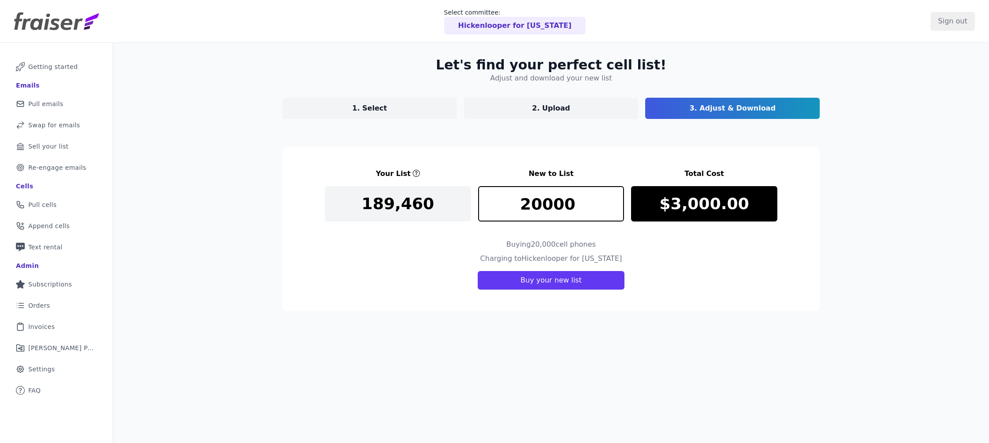 Image resolution: width=989 pixels, height=443 pixels. Describe the element at coordinates (46, 247) in the screenshot. I see `span: Text rental` at that location.